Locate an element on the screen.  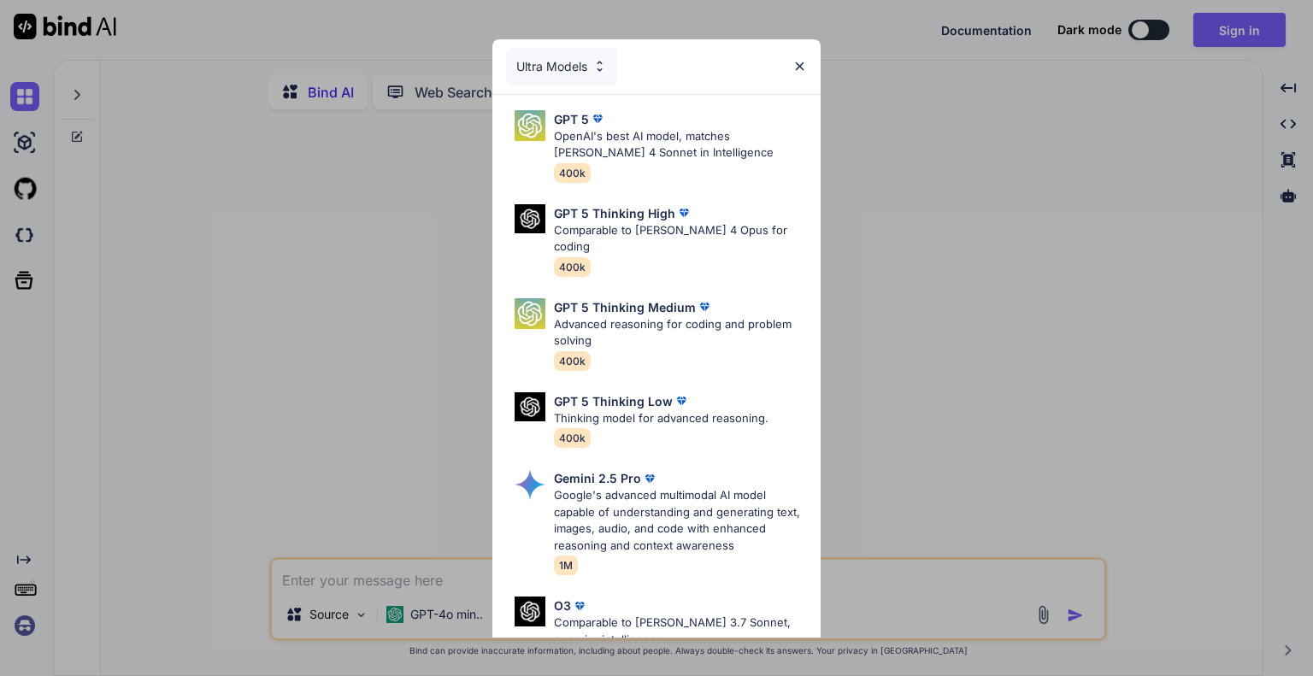
p: Thinking model for advanced reasoning. is located at coordinates (661, 419).